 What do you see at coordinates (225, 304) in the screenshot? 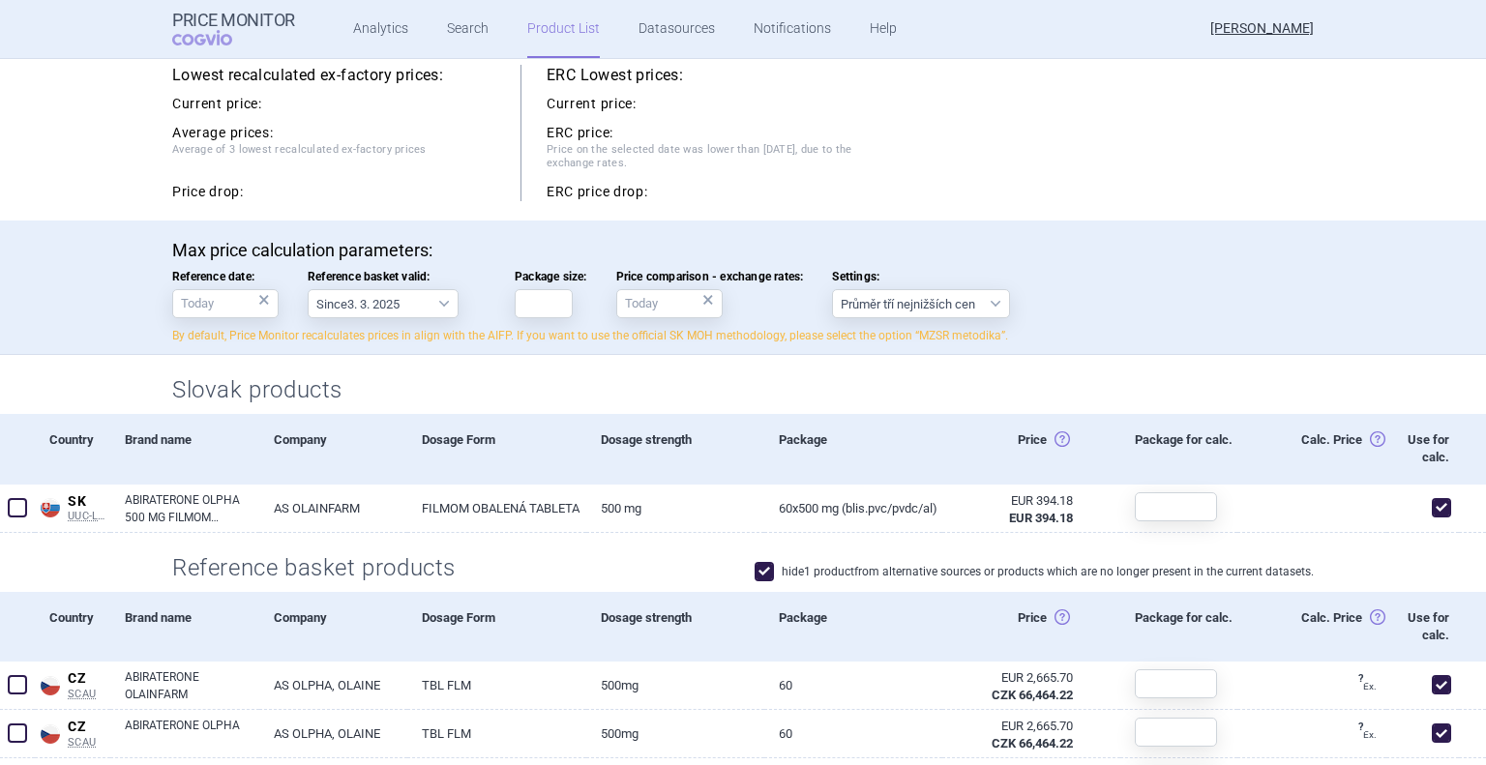
I see `input: Reference date:×` at bounding box center [225, 304].